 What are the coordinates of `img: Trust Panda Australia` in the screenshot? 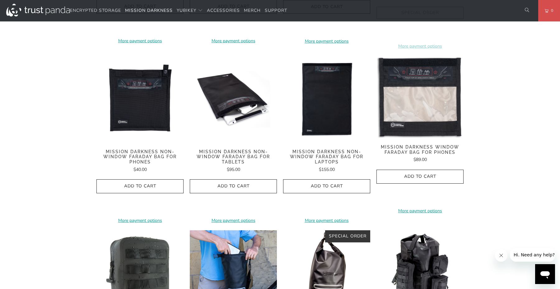 It's located at (38, 10).